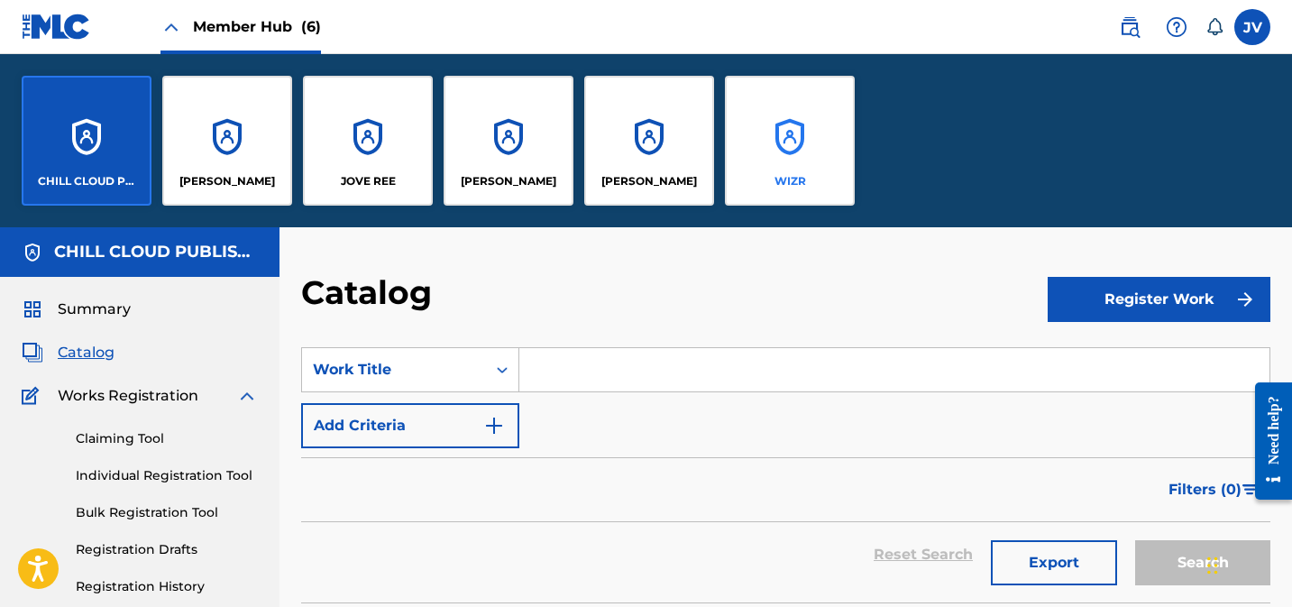  I want to click on a: Claiming Tool, so click(167, 438).